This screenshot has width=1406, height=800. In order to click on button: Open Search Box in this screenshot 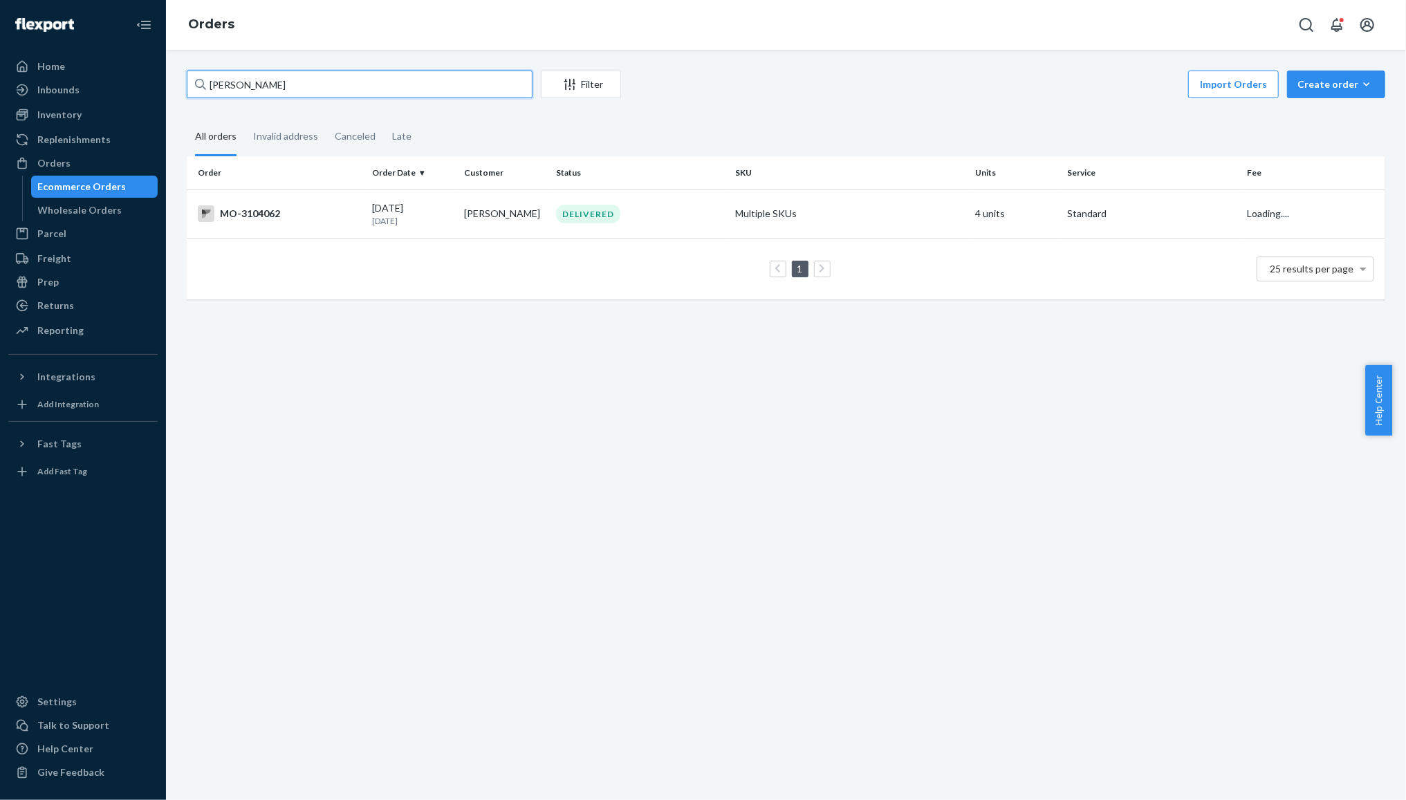, I will do `click(1307, 25)`.